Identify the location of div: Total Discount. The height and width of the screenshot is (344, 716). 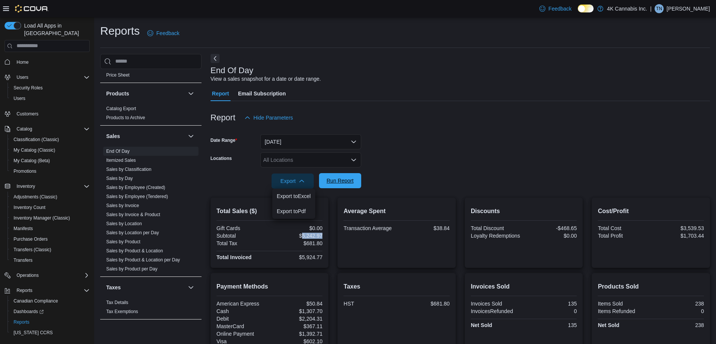
(497, 228).